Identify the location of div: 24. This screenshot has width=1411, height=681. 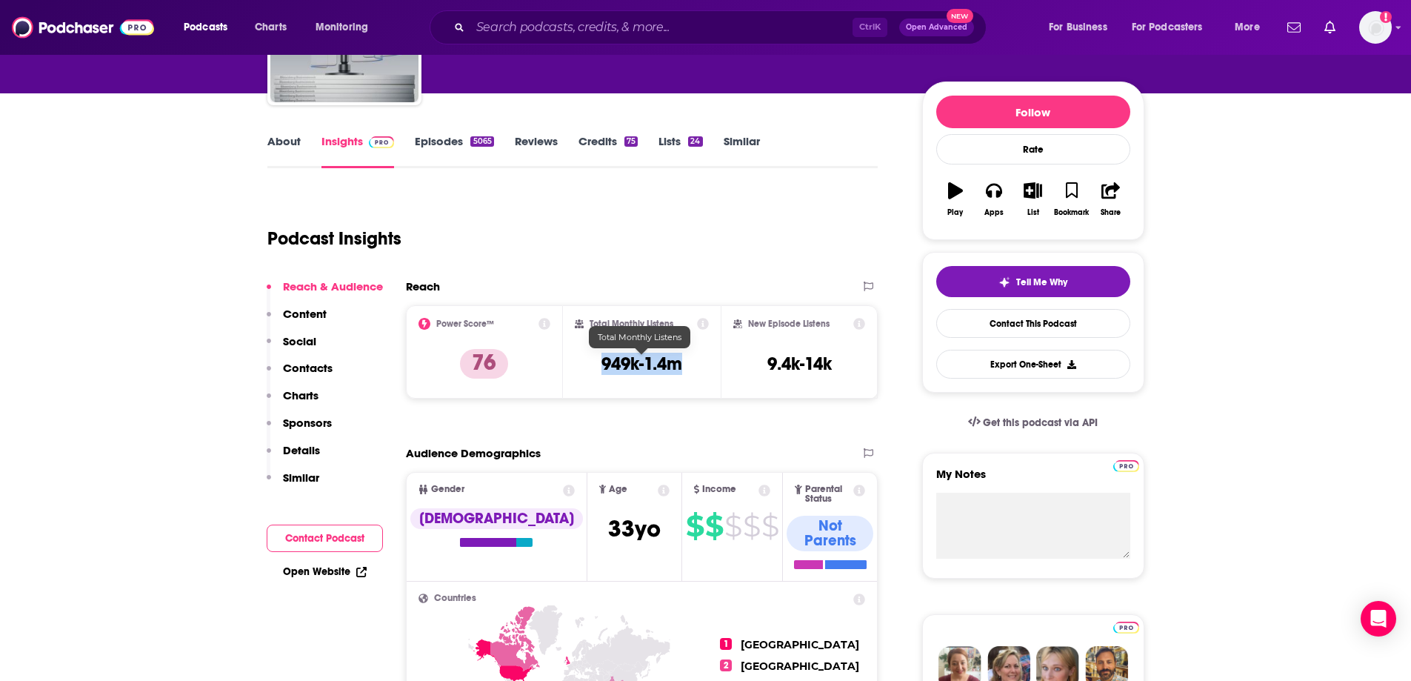
(695, 142).